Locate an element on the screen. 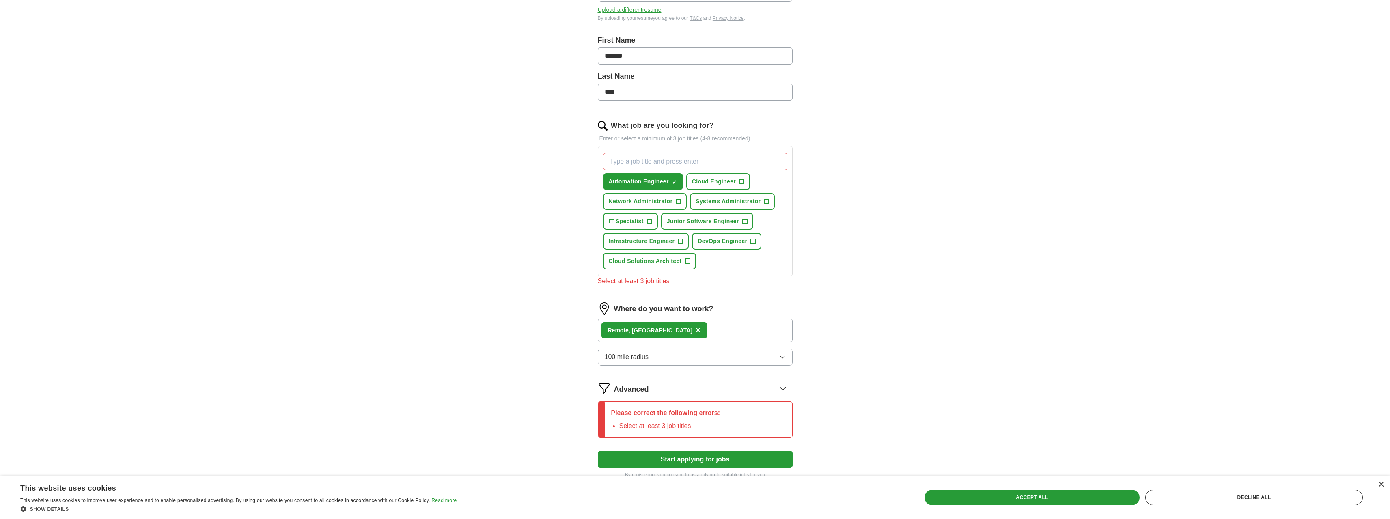  label: What job are you looking for? is located at coordinates (662, 125).